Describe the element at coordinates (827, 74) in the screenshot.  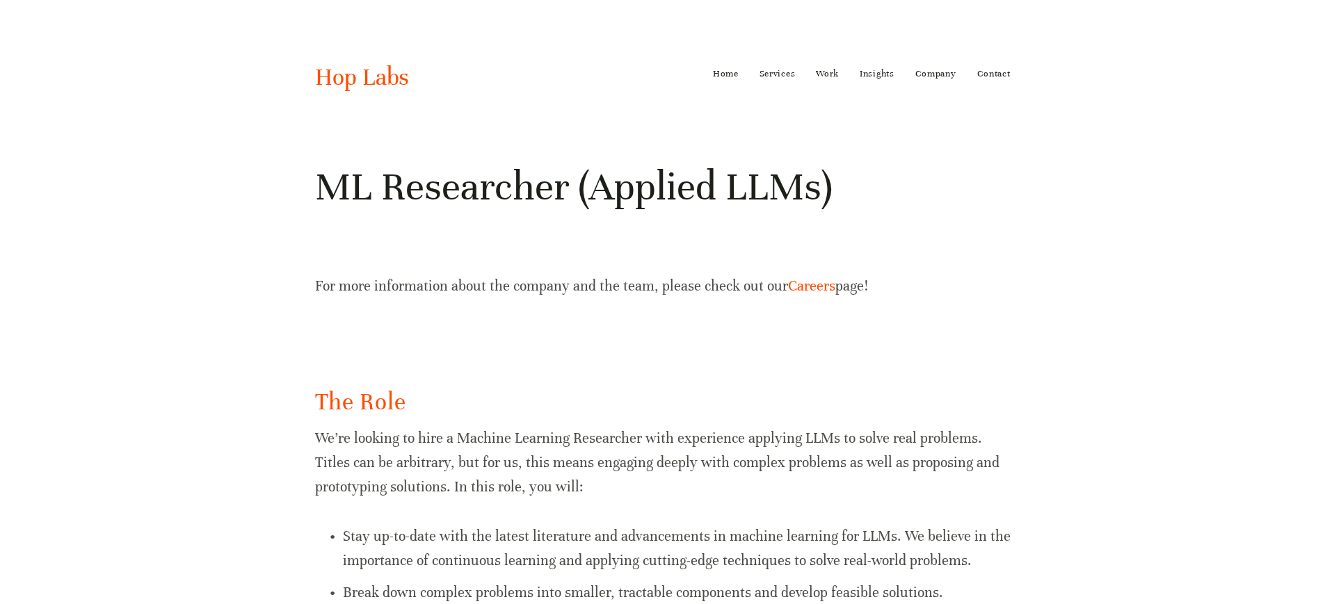
I see `a: Work` at that location.